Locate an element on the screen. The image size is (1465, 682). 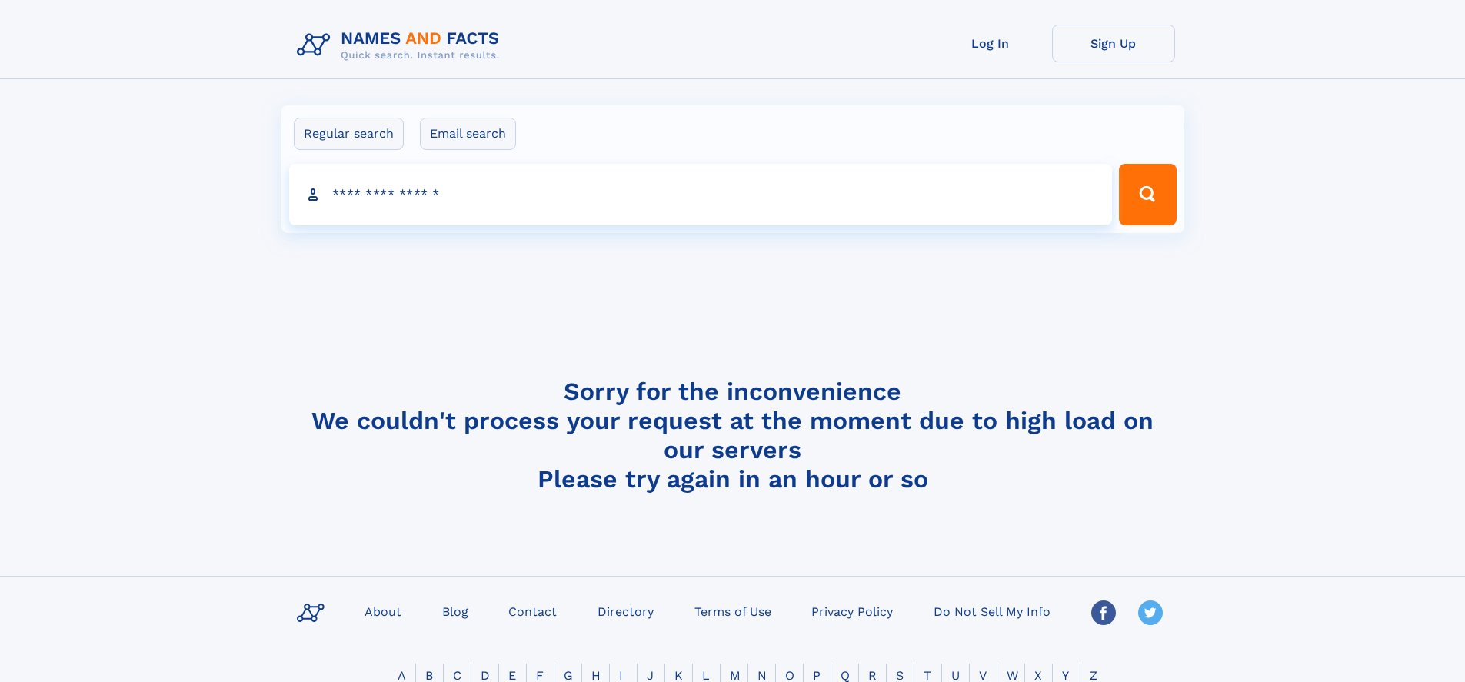
a: Directory is located at coordinates (625, 610).